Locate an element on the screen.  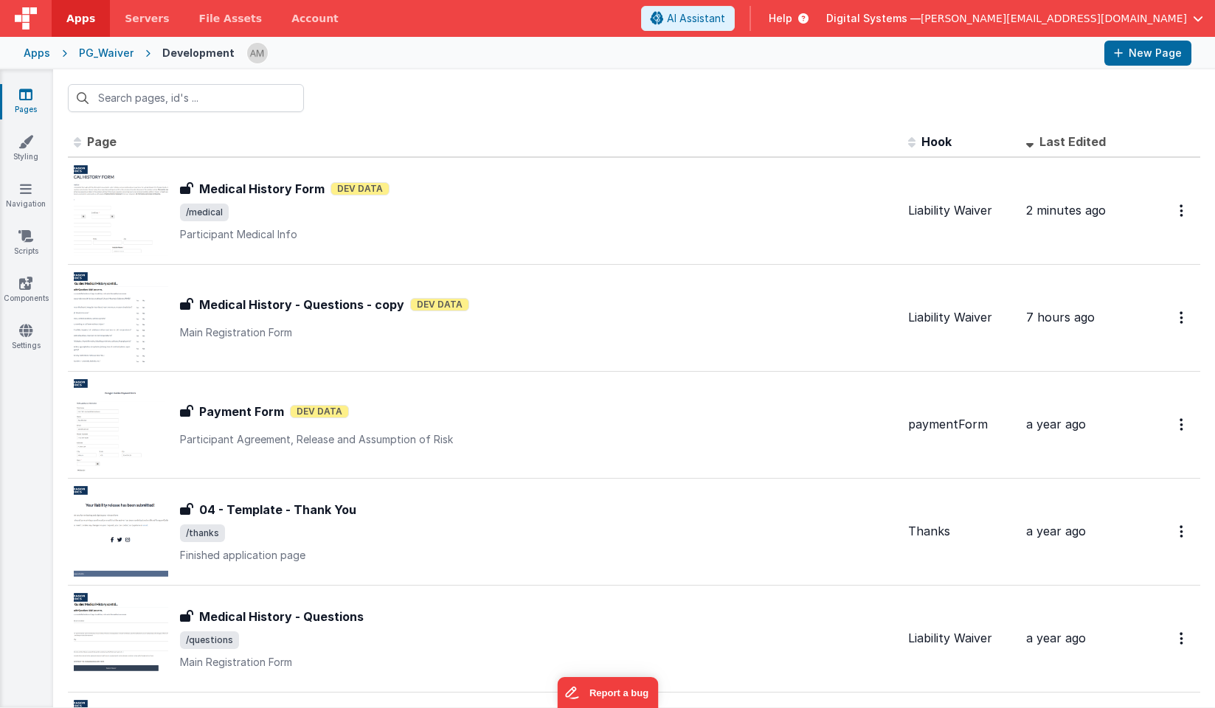
button: AI Assistant is located at coordinates (688, 18).